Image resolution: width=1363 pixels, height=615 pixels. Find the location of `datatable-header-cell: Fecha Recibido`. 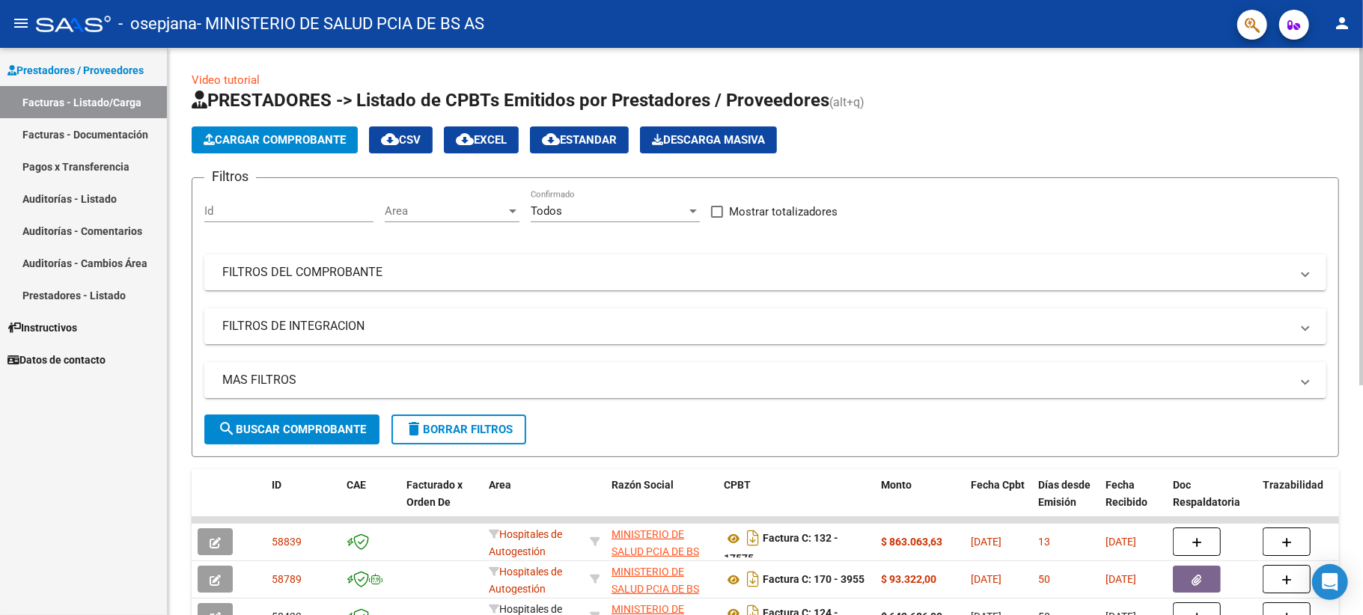

datatable-header-cell: Fecha Recibido is located at coordinates (1133, 502).